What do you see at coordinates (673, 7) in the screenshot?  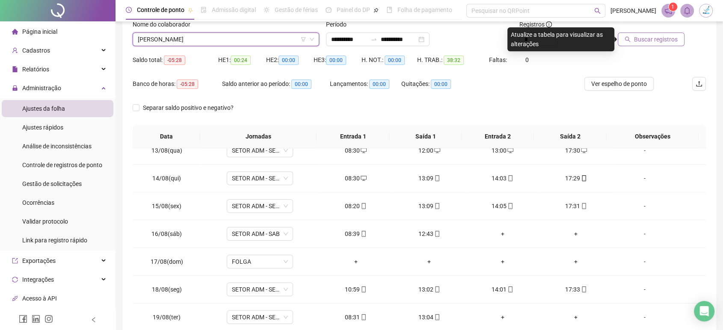 I see `sup: 1` at bounding box center [673, 7].